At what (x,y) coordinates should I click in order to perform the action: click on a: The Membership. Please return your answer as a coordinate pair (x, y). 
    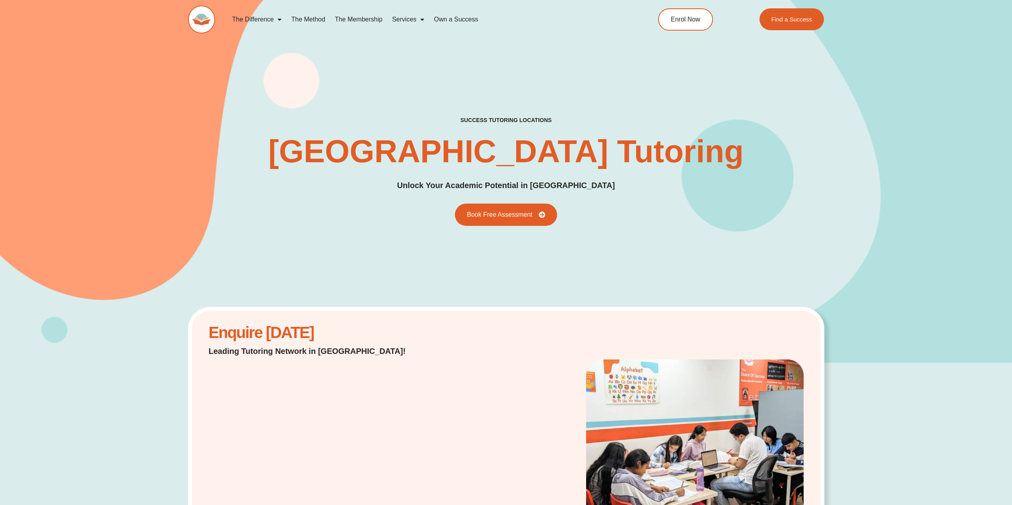
    Looking at the image, I should click on (359, 19).